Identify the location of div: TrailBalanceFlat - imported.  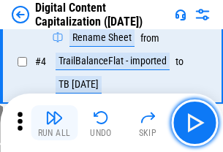
(113, 61).